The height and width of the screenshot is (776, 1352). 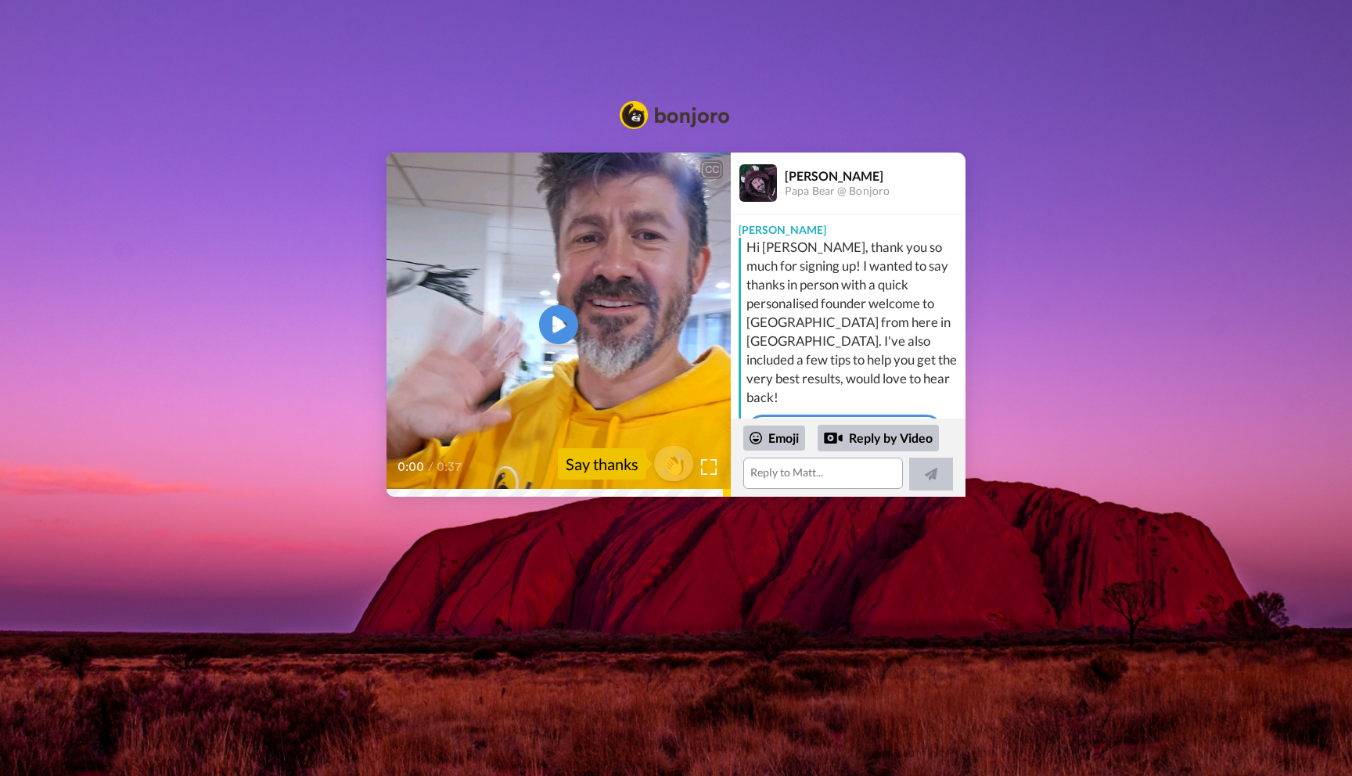 I want to click on img: Bonjoro Logo, so click(x=675, y=115).